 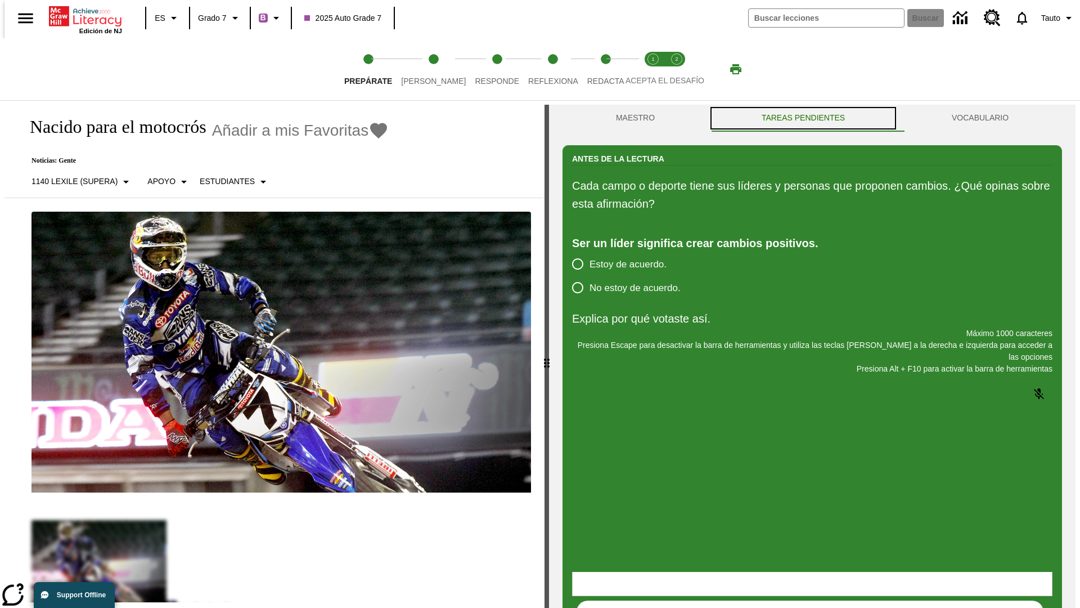 I want to click on div: poll, so click(x=631, y=276).